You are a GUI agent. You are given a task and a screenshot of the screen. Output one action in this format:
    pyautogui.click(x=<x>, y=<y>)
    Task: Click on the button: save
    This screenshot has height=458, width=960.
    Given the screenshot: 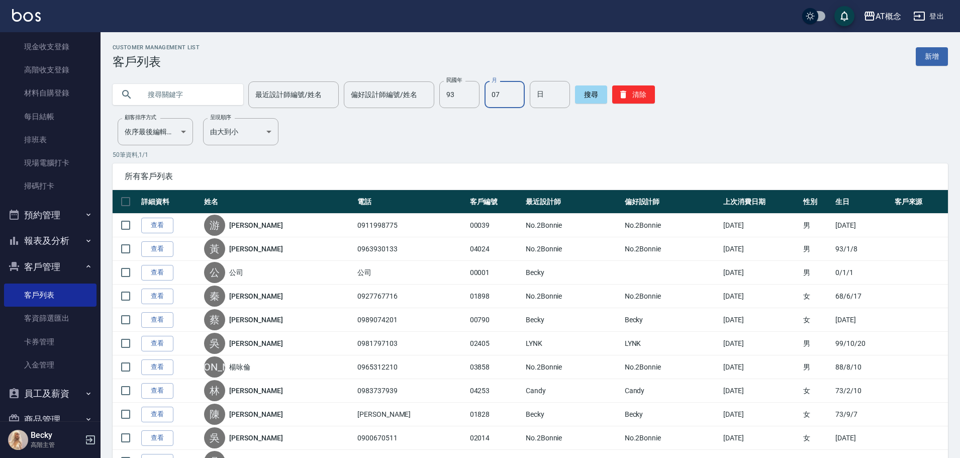 What is the action you would take?
    pyautogui.click(x=844, y=16)
    